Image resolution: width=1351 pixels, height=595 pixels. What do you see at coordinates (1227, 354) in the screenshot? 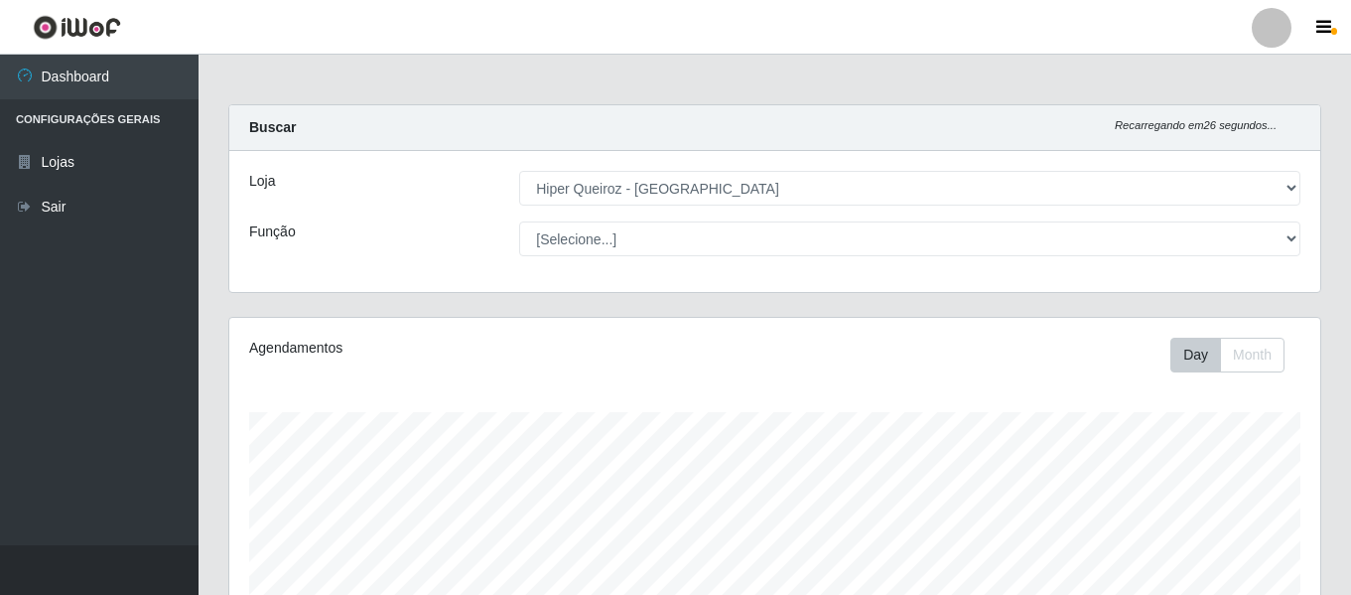
I see `div: First group` at bounding box center [1227, 354].